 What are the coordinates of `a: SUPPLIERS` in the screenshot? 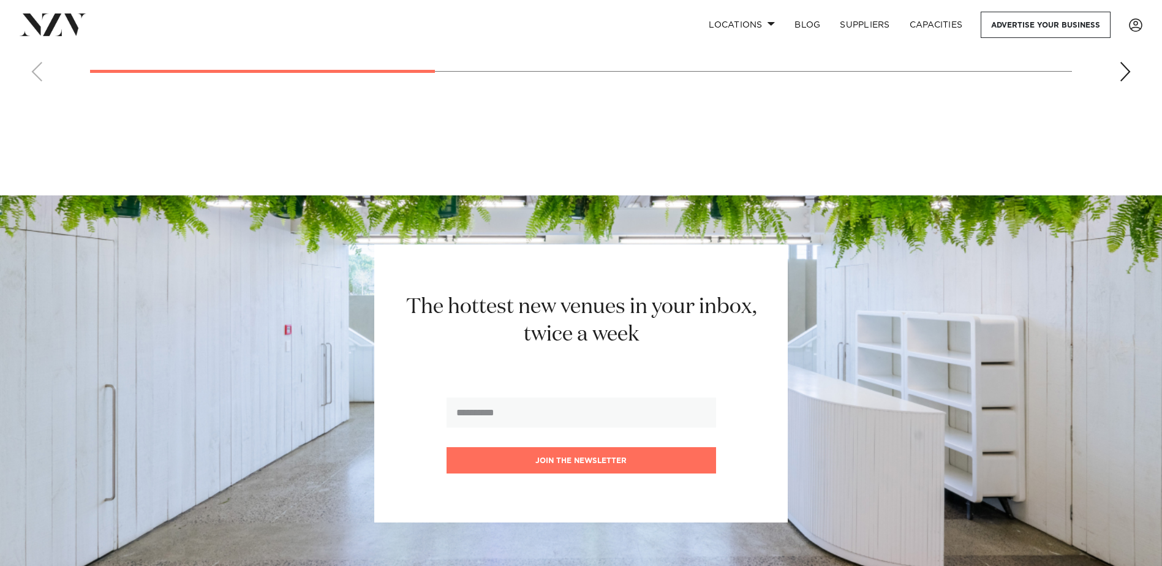 It's located at (865, 25).